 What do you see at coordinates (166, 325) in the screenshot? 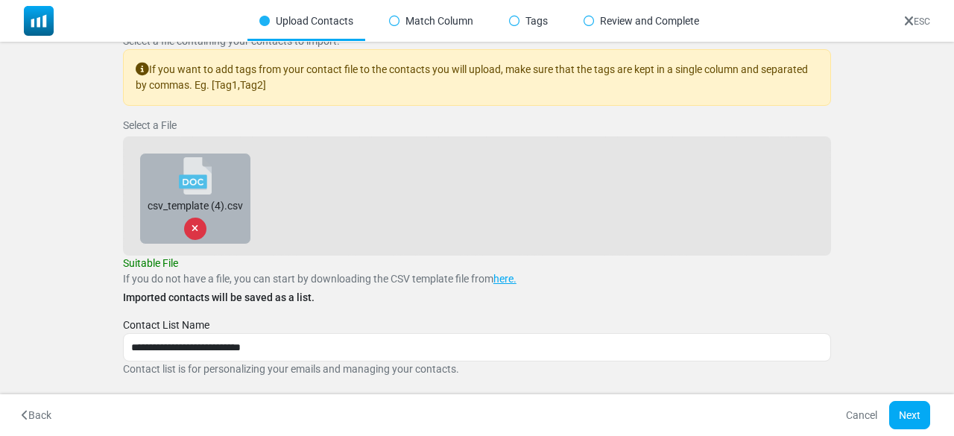
I see `label: Contact List Name` at bounding box center [166, 325].